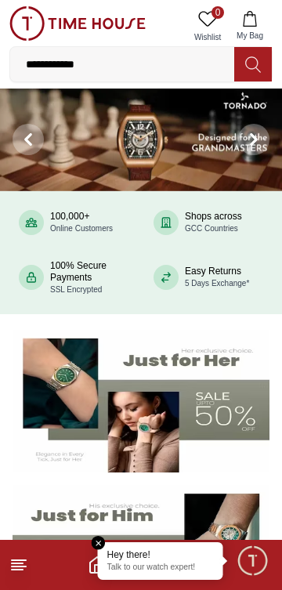 This screenshot has width=282, height=590. Describe the element at coordinates (82, 223) in the screenshot. I see `div: 100,000+` at that location.